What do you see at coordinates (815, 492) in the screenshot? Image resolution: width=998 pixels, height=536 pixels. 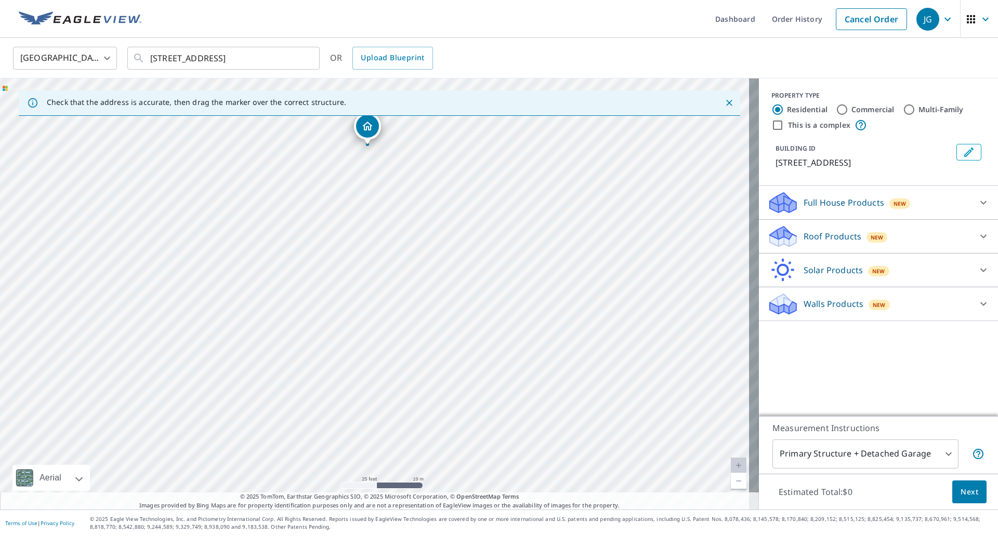 I see `p: Estimated Total: $0` at bounding box center [815, 492].